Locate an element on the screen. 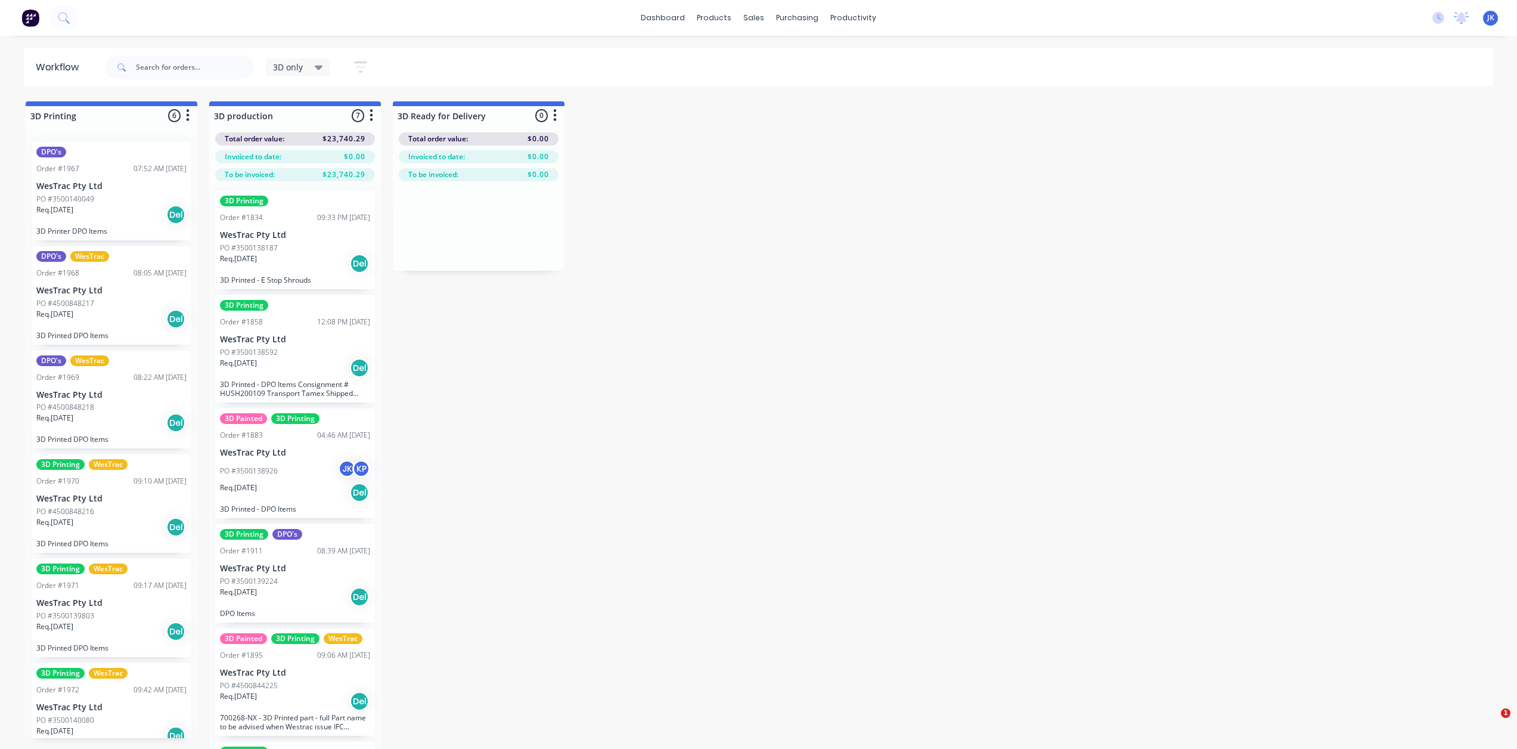 The height and width of the screenshot is (749, 1517). div: purchasing is located at coordinates (797, 18).